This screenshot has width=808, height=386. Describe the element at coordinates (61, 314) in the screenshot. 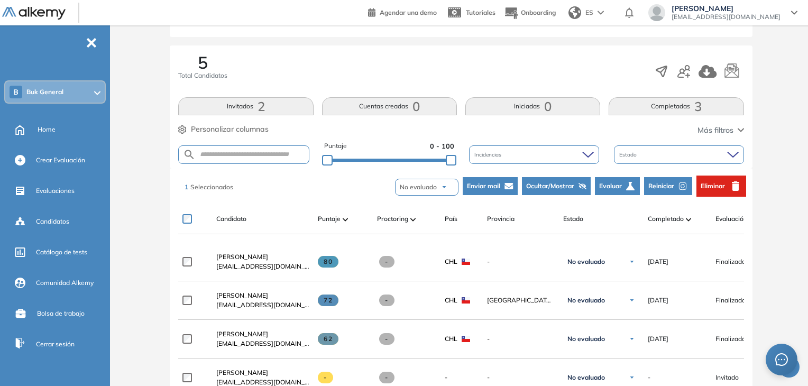

I see `span: Bolsa de trabajo` at that location.